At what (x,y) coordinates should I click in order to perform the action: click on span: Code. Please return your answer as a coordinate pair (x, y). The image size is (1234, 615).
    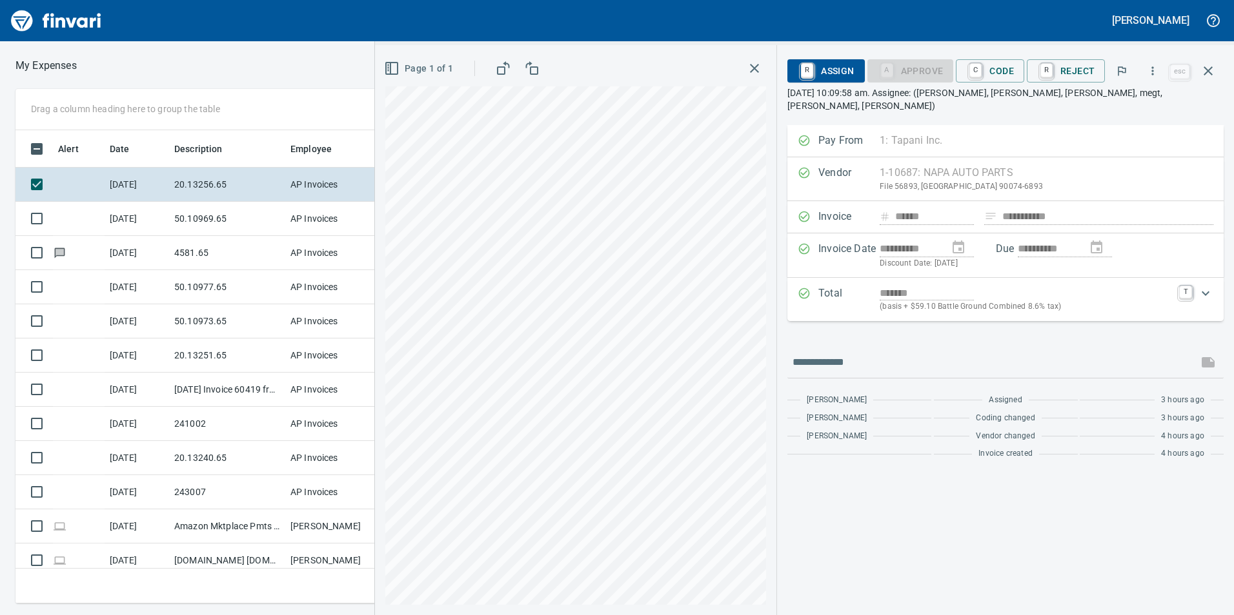
    Looking at the image, I should click on (990, 71).